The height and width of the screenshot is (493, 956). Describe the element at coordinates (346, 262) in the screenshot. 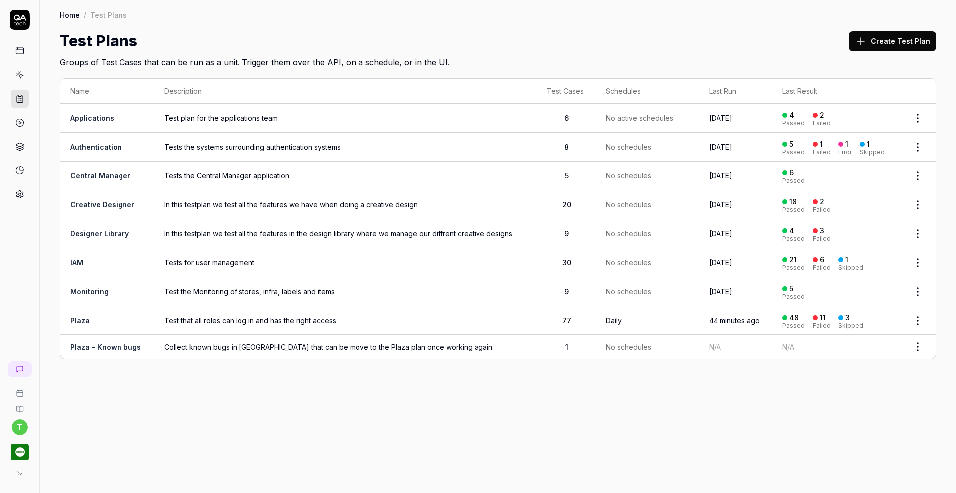

I see `span: Tests for user management` at that location.